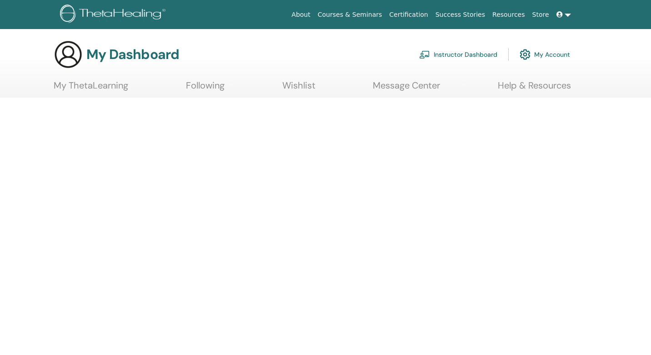  What do you see at coordinates (133, 55) in the screenshot?
I see `h3: My Dashboard` at bounding box center [133, 55].